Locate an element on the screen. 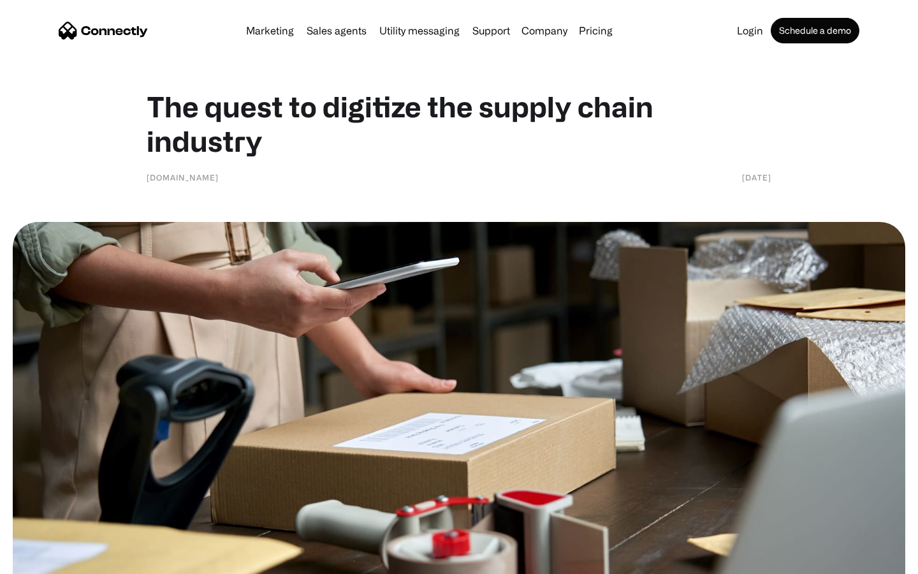 The width and height of the screenshot is (918, 574). aside: Language selected: English is located at coordinates (45, 561).